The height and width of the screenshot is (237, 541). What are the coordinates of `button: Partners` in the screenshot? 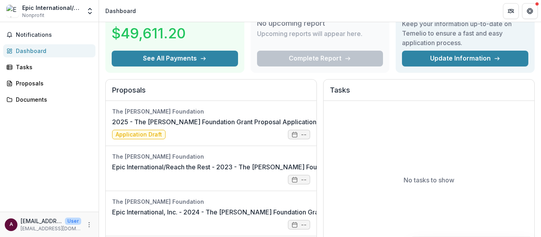 It's located at (510, 11).